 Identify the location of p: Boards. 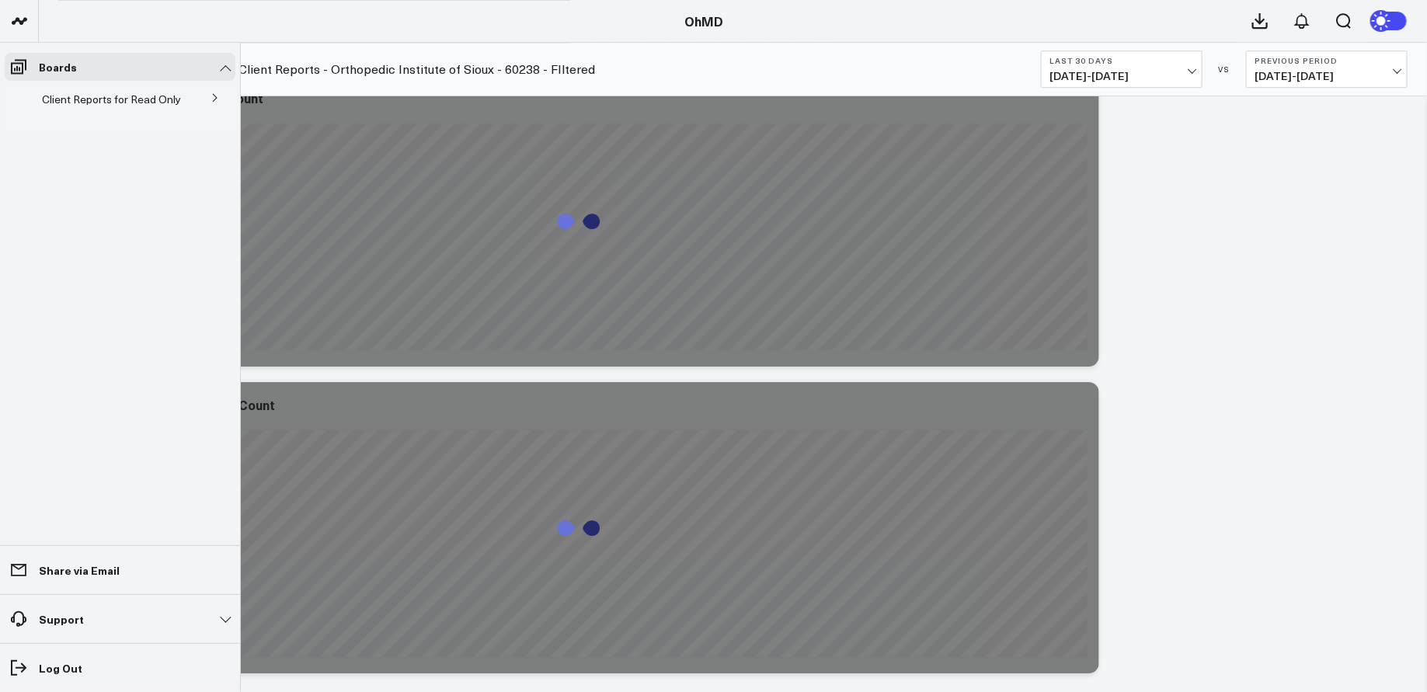
(57, 67).